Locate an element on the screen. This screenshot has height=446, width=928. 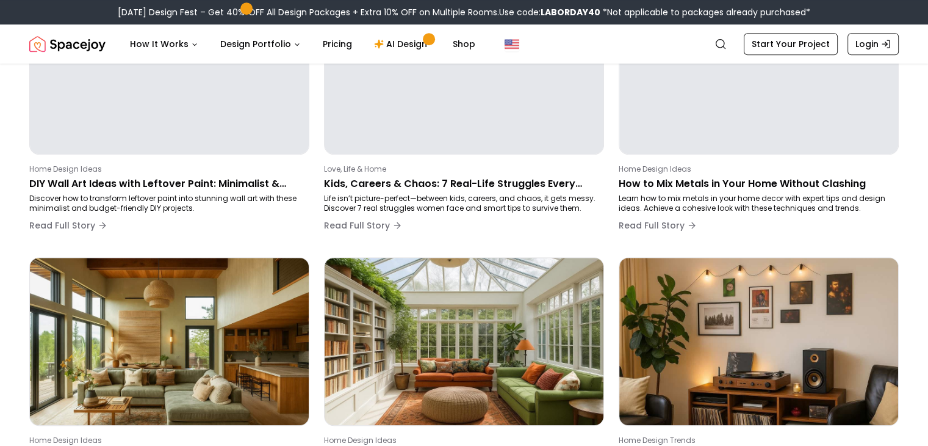
img: Sunroom Goals: How to Turn Your Space Into the Brightest Spot in the House is located at coordinates (464, 341).